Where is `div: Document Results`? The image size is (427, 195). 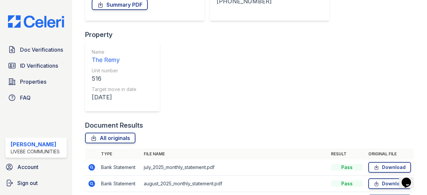 div: Document Results is located at coordinates (114, 126).